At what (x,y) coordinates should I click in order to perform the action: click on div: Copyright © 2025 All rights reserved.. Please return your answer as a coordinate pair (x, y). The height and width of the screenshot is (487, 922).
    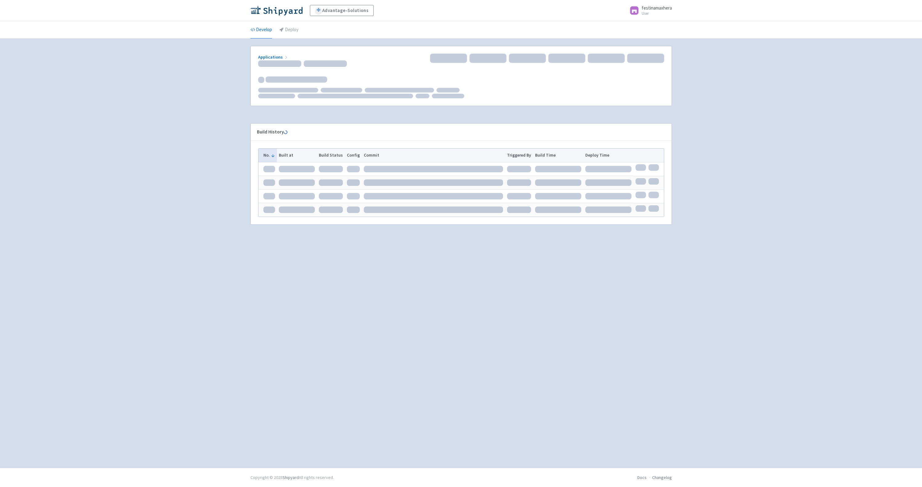
    Looking at the image, I should click on (292, 477).